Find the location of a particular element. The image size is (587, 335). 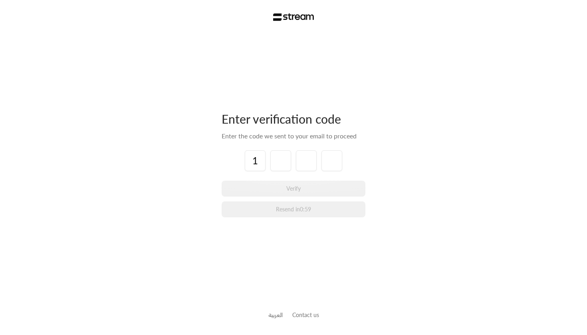

a: العربية is located at coordinates (275, 315).